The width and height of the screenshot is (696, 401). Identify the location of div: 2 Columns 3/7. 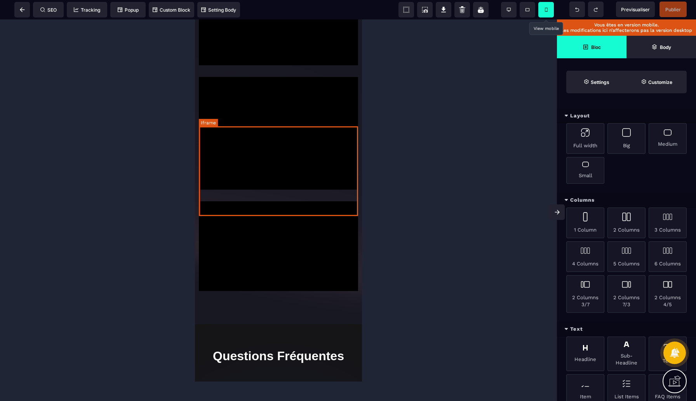
(585, 294).